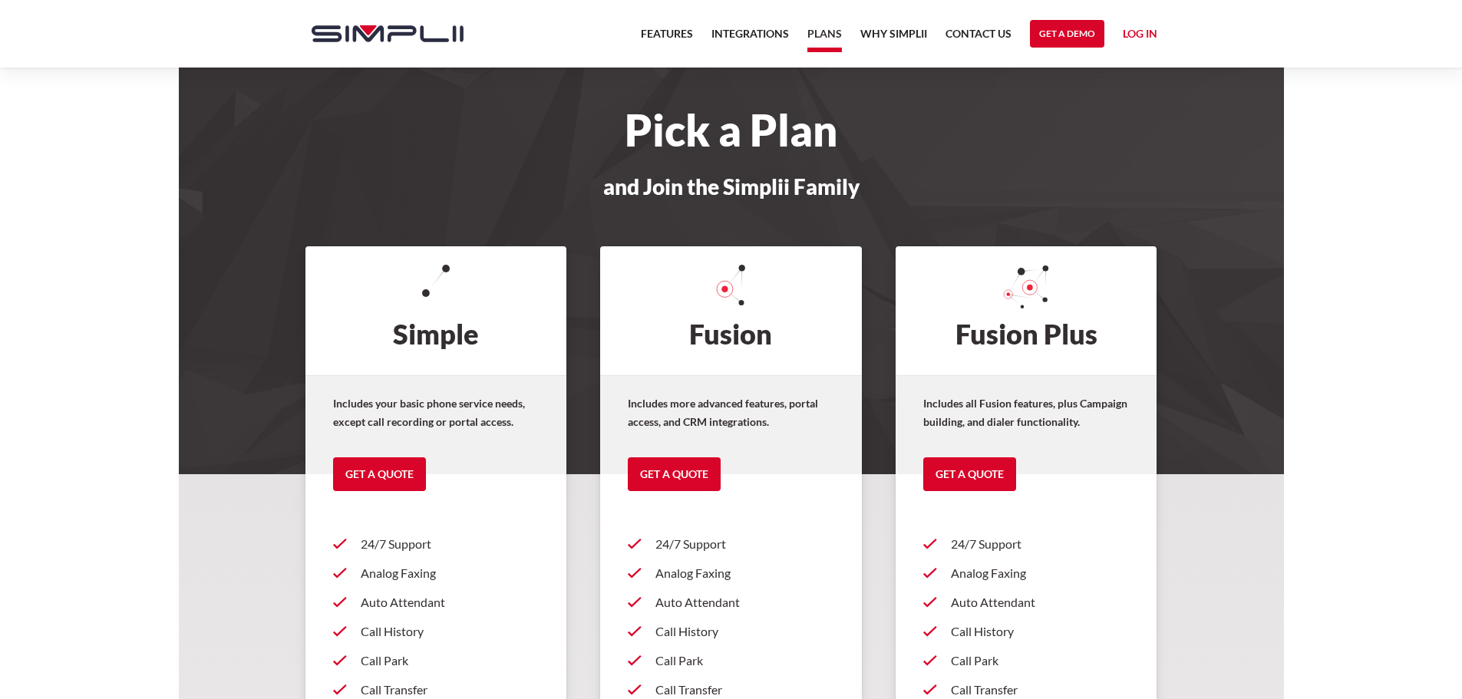 This screenshot has width=1462, height=699. What do you see at coordinates (731, 187) in the screenshot?
I see `h3: and Join the Simplii Family` at bounding box center [731, 187].